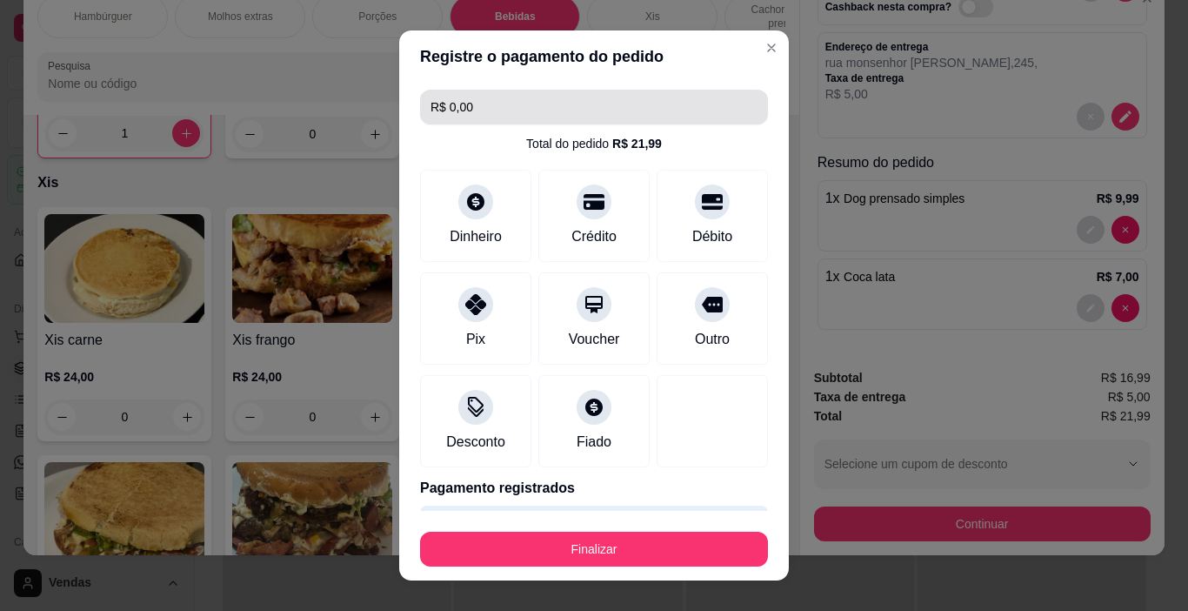 The height and width of the screenshot is (611, 1188). Describe the element at coordinates (594, 442) in the screenshot. I see `div: Fiado` at that location.